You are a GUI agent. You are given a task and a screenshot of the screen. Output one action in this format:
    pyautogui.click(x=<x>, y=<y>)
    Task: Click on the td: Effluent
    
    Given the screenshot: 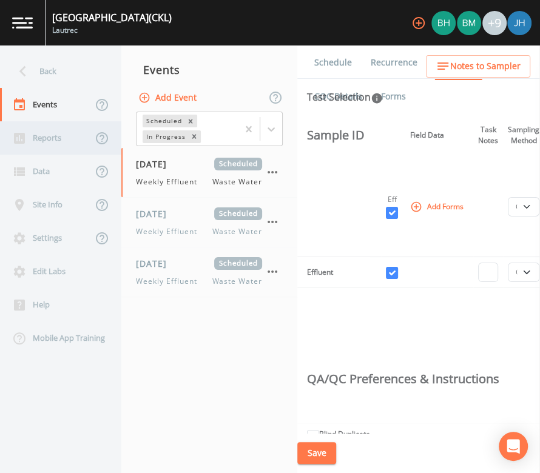 What is the action you would take?
    pyautogui.click(x=333, y=273)
    